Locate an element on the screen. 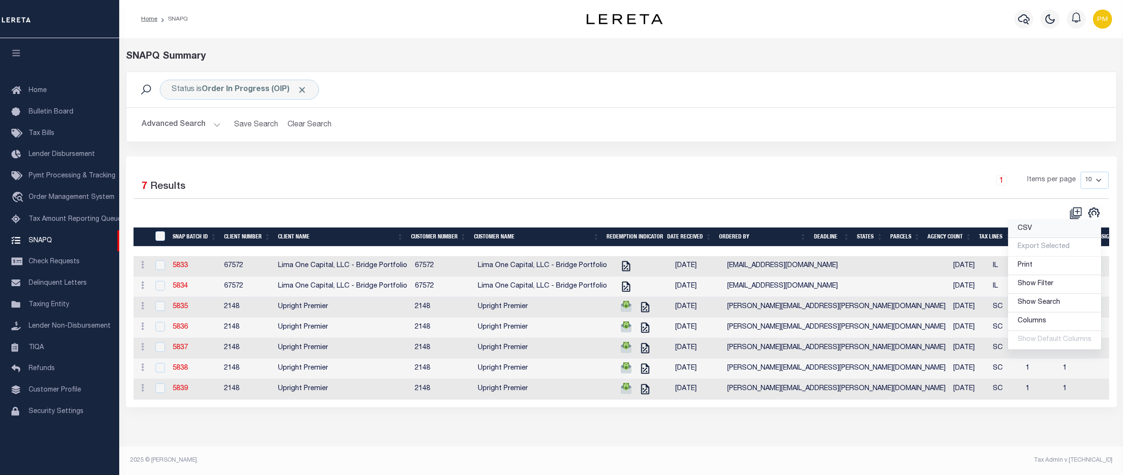 The image size is (1123, 475). th: Parcels: activate to sort column ascending is located at coordinates (905, 237).